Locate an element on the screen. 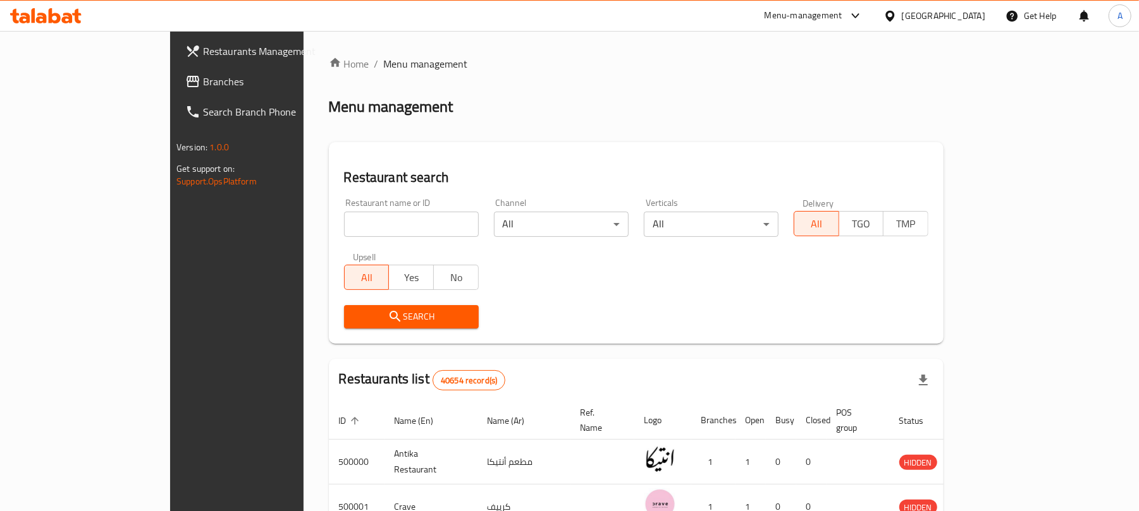 The width and height of the screenshot is (1139, 511). span: Get support on: is located at coordinates (205, 169).